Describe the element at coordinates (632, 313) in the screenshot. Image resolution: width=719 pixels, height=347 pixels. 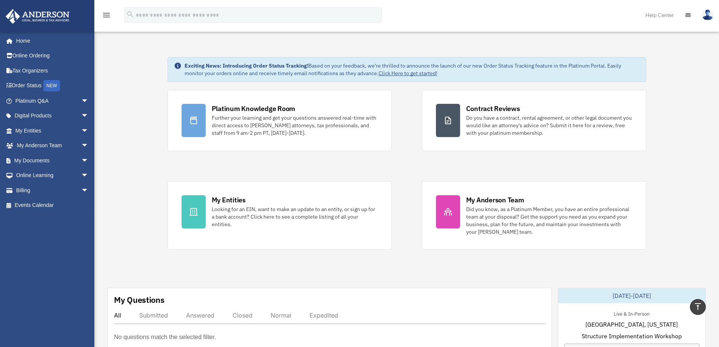
I see `div: Live & In-Person` at that location.